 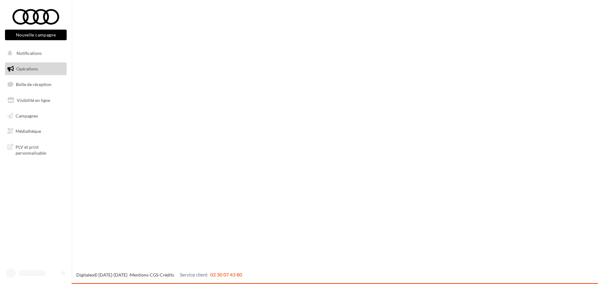 I want to click on a: Boîte de réception, so click(x=36, y=84).